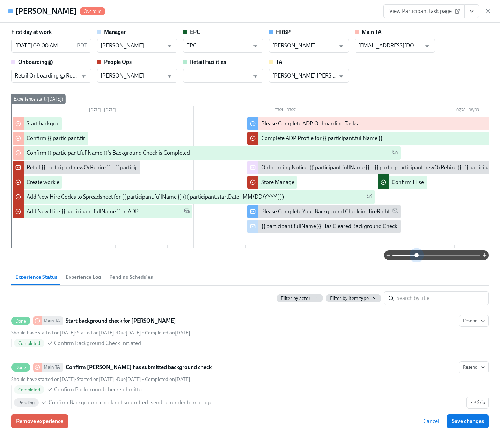 This screenshot has width=500, height=434. I want to click on span: Skip, so click(478, 403).